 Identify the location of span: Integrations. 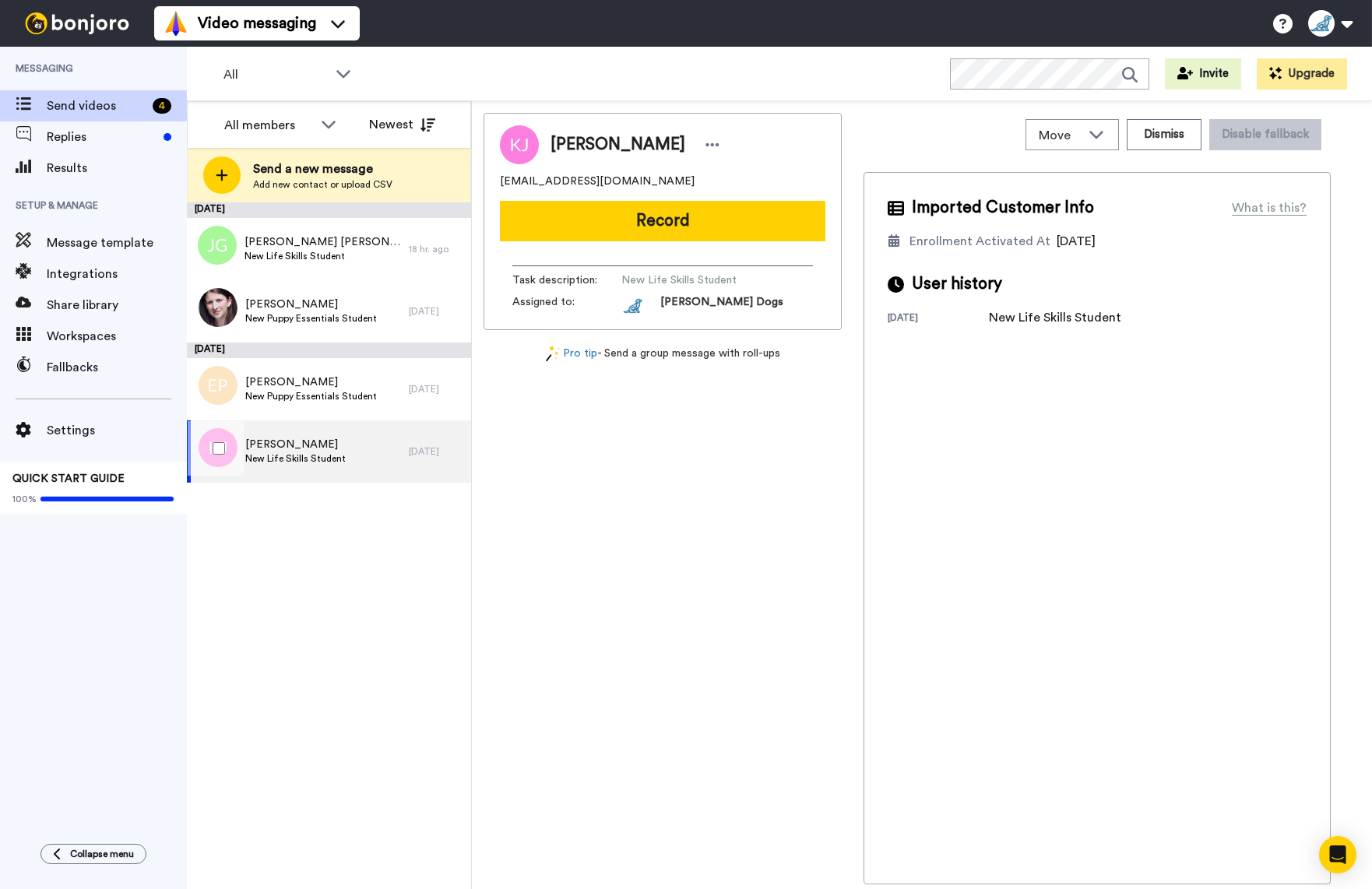
(117, 273).